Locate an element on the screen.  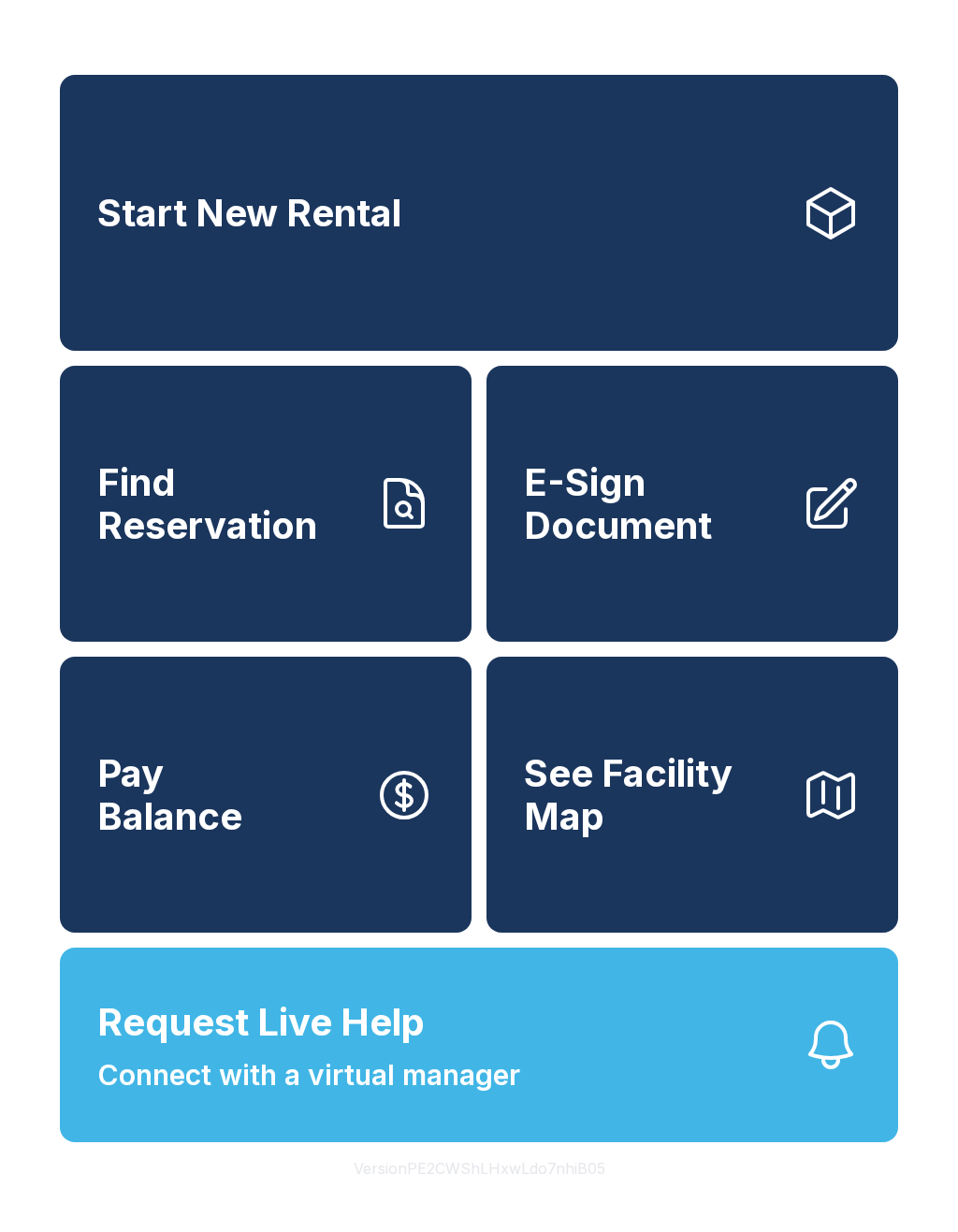
span: Start New Rental is located at coordinates (249, 214).